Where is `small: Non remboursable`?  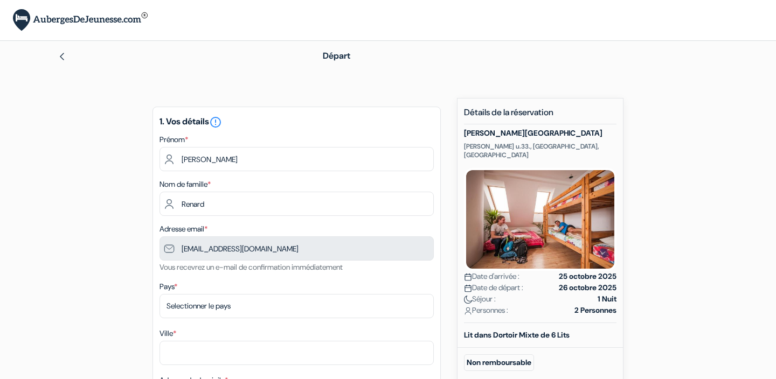 small: Non remboursable is located at coordinates (499, 363).